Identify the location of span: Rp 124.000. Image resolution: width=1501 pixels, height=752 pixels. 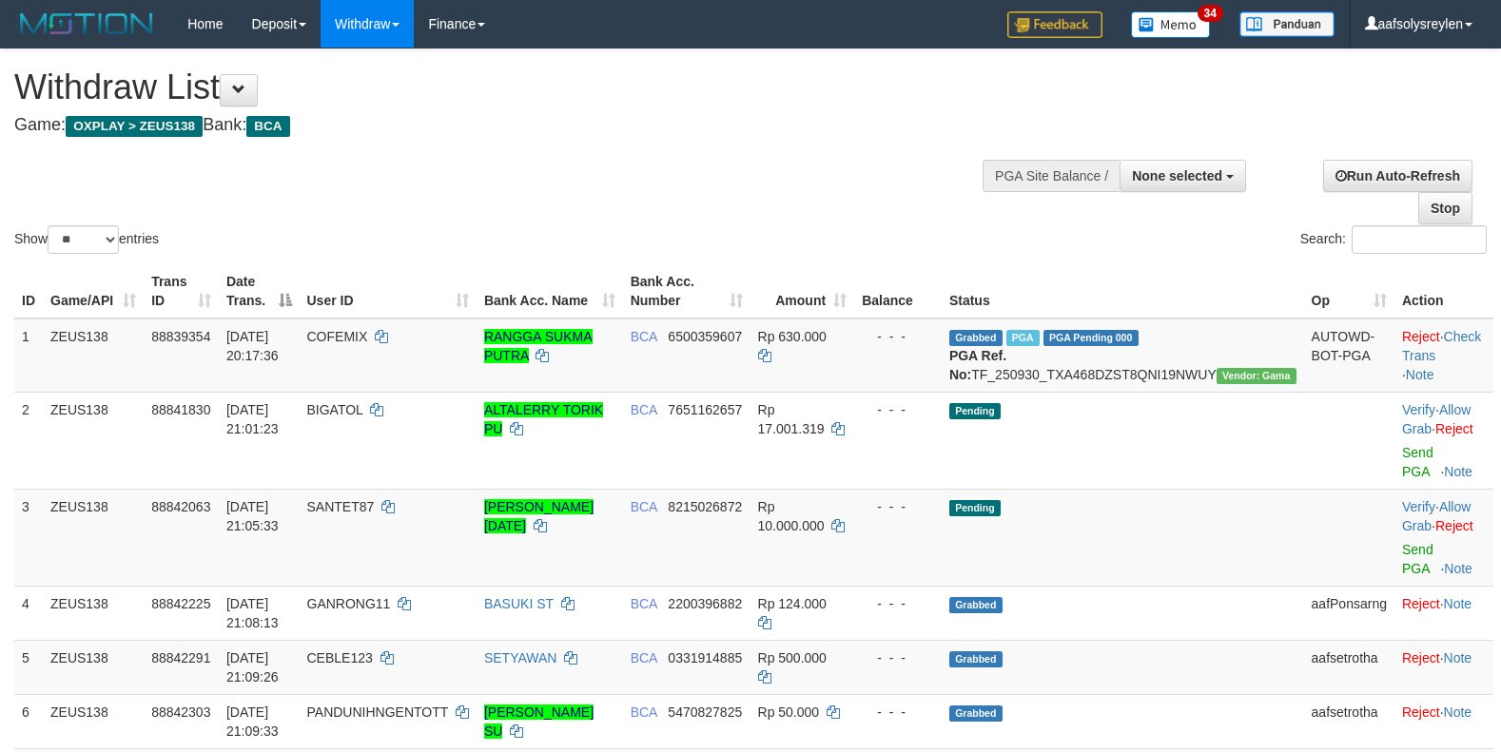
(792, 604).